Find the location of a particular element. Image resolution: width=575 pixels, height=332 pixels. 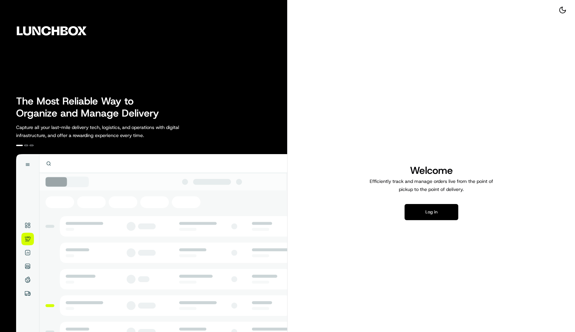

button: Log in is located at coordinates (431, 212).